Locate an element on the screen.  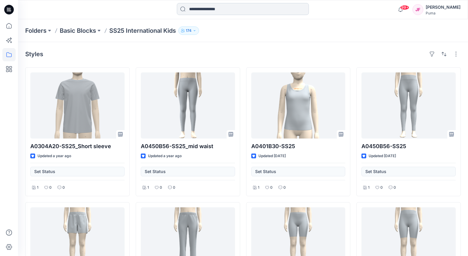
button: 174 is located at coordinates (189, 31).